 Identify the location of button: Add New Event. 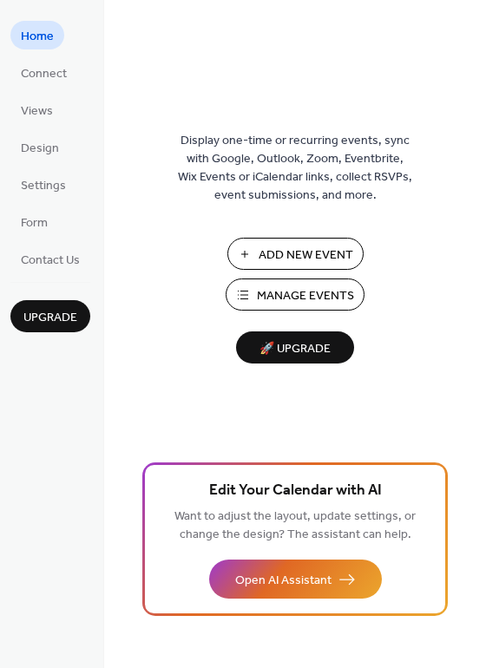
(295, 253).